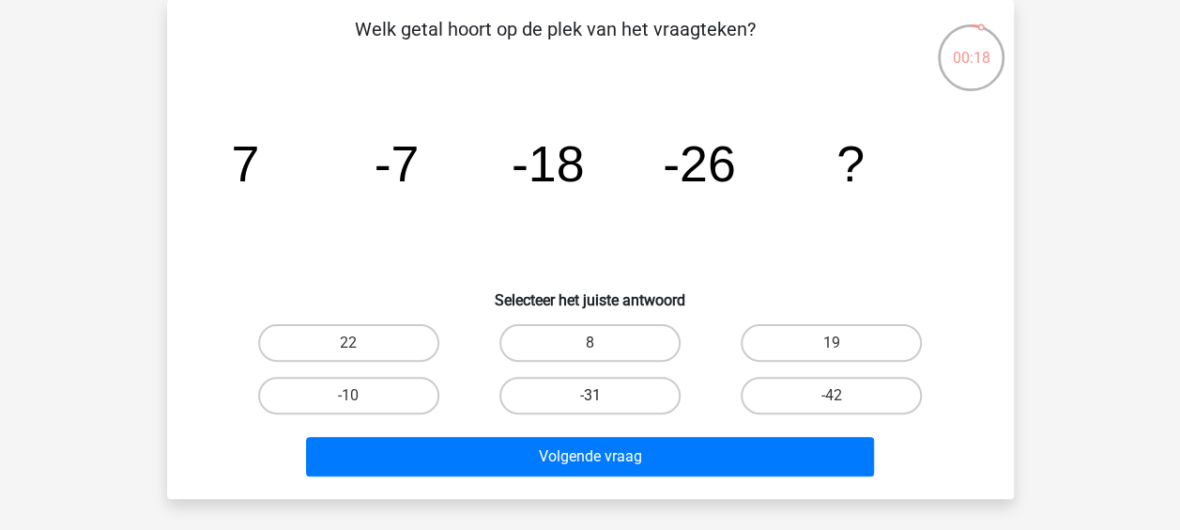  What do you see at coordinates (348, 343) in the screenshot?
I see `label: 22` at bounding box center [348, 343].